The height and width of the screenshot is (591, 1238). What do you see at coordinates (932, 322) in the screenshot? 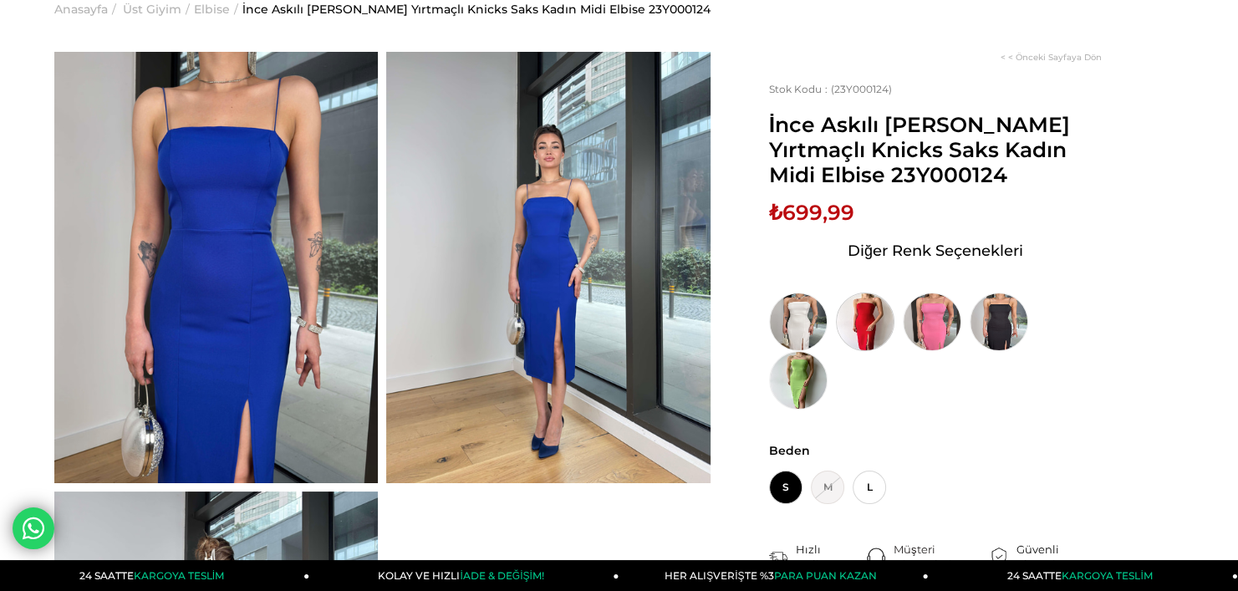
I see `img: İnce Askılı Yandan Yırtmaçlı Knicks Kadın Pembe Midi Elbise 23Y000124` at bounding box center [932, 322].